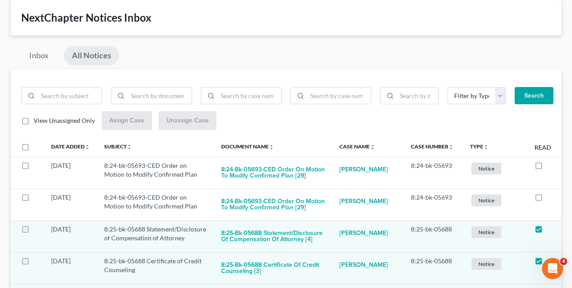 The height and width of the screenshot is (288, 572). I want to click on input: Search by case number, so click(339, 96).